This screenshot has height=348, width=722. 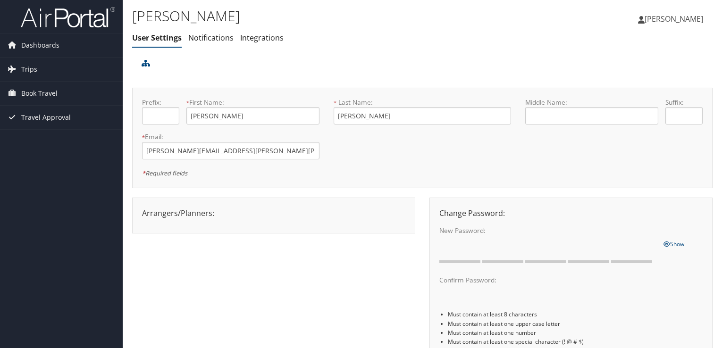 I want to click on div: Change Password:, so click(x=571, y=213).